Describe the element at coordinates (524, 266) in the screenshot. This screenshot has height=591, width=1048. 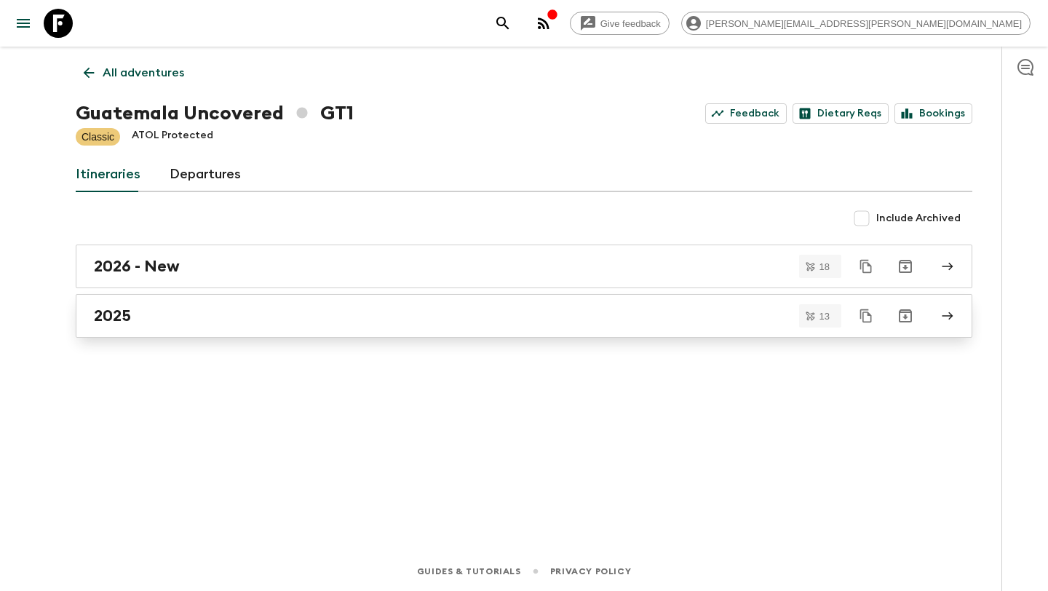
I see `a: 2026 - New` at that location.